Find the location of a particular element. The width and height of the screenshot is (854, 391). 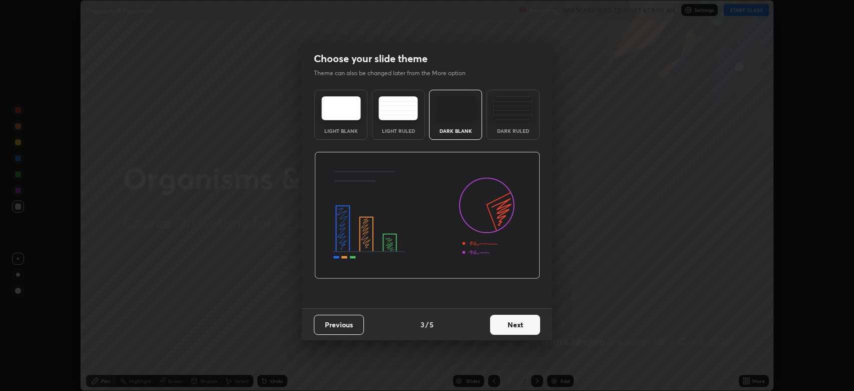

p: Theme can also be changed later from the More option is located at coordinates (395, 73).